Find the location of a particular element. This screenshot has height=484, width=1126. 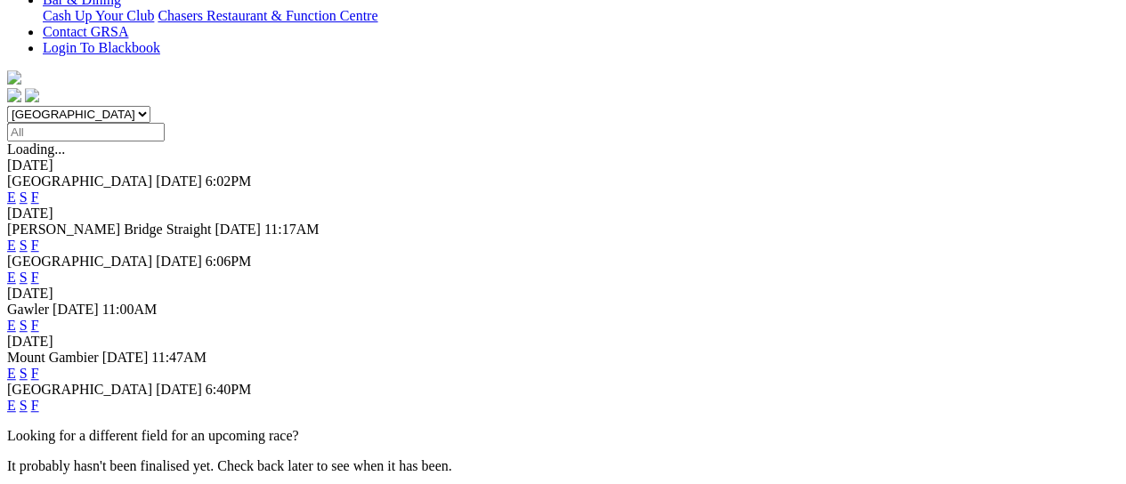

span: Gawler is located at coordinates (28, 309).